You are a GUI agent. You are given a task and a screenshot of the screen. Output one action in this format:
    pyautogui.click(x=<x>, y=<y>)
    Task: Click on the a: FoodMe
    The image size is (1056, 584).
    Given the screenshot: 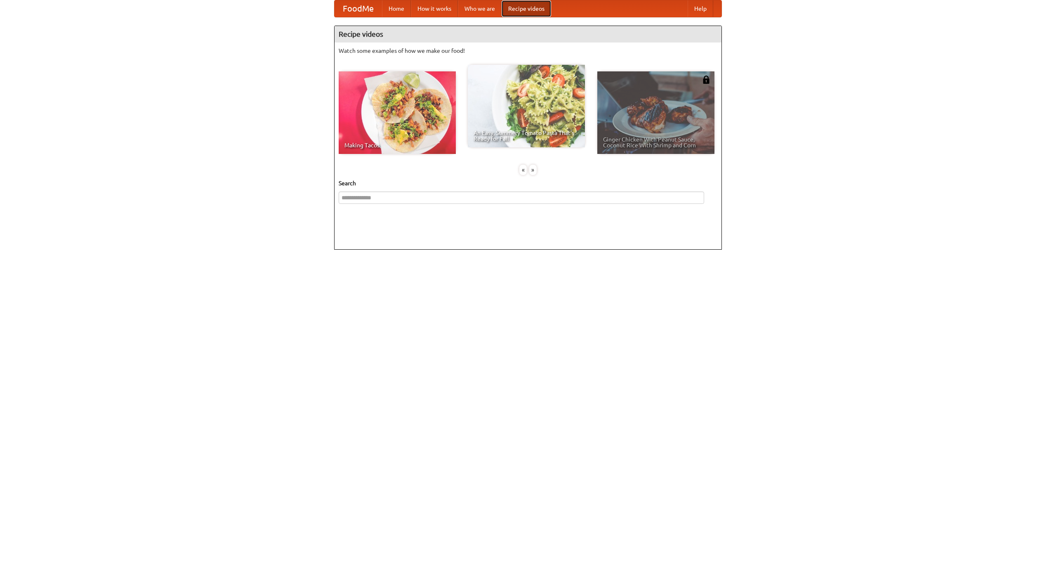 What is the action you would take?
    pyautogui.click(x=358, y=9)
    